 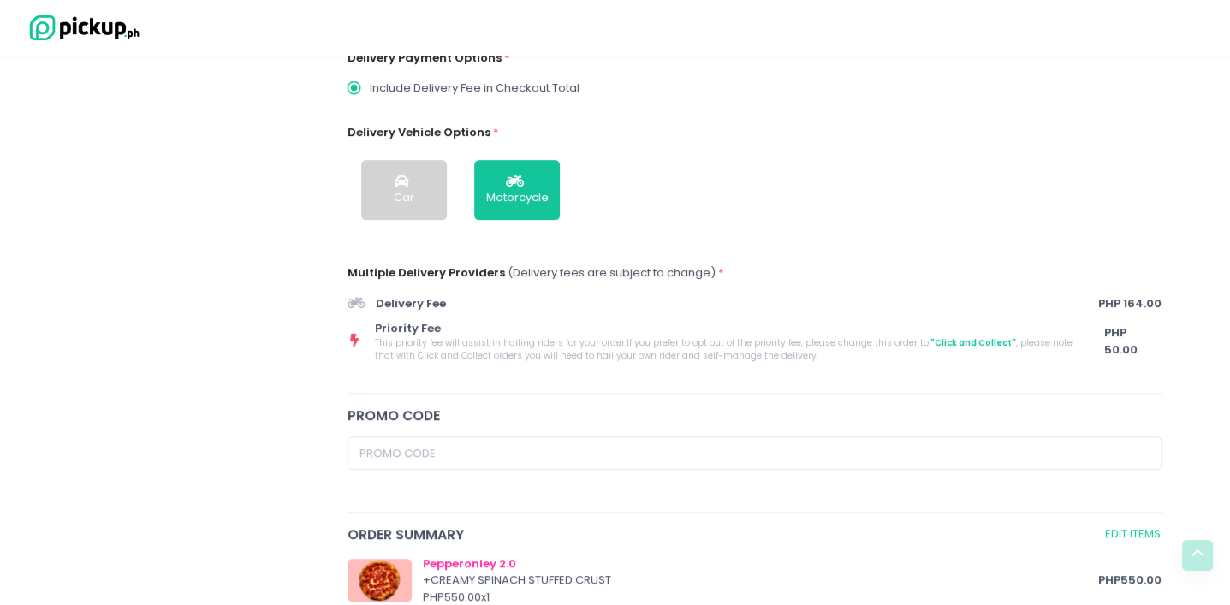 What do you see at coordinates (404, 198) in the screenshot?
I see `div: Car` at bounding box center [404, 198].